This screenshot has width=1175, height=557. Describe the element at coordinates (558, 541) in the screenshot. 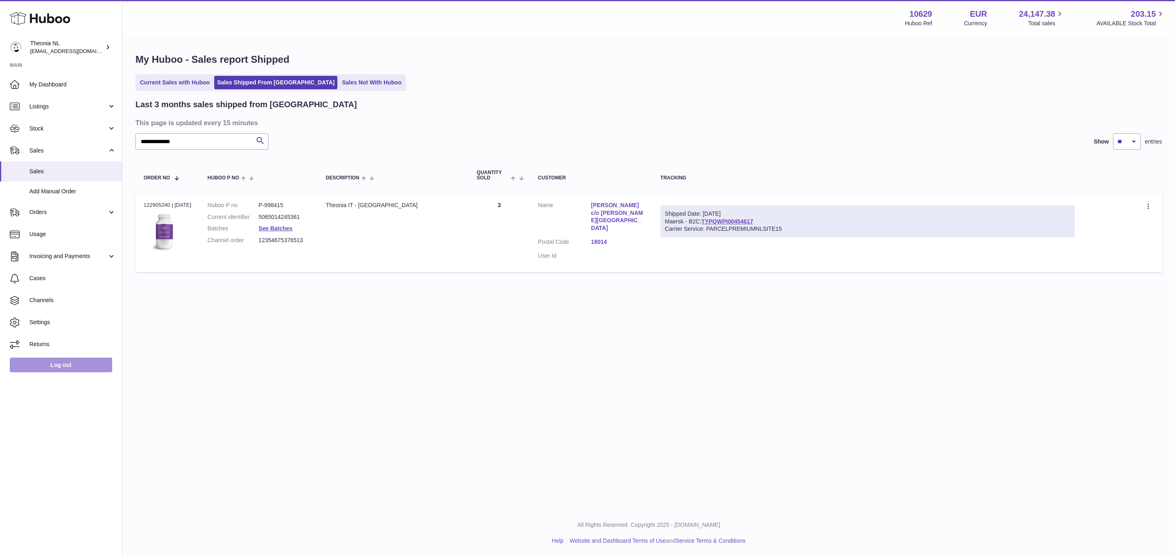

I see `a: Help` at that location.